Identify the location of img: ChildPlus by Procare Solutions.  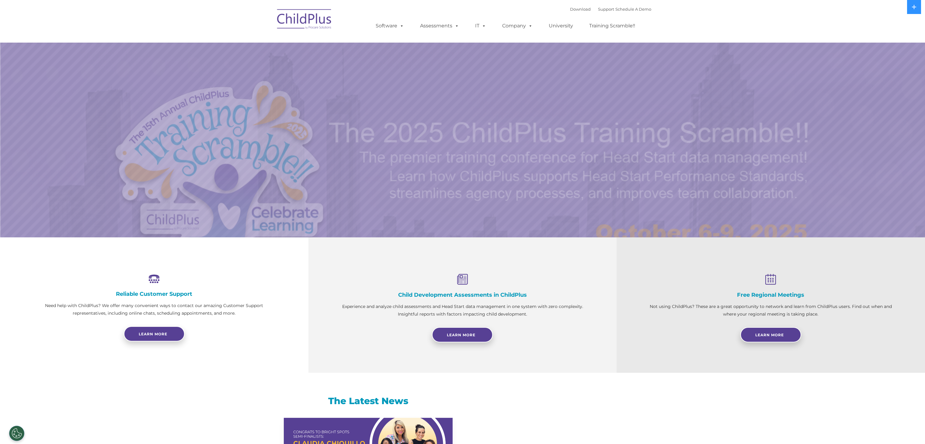
(304, 20).